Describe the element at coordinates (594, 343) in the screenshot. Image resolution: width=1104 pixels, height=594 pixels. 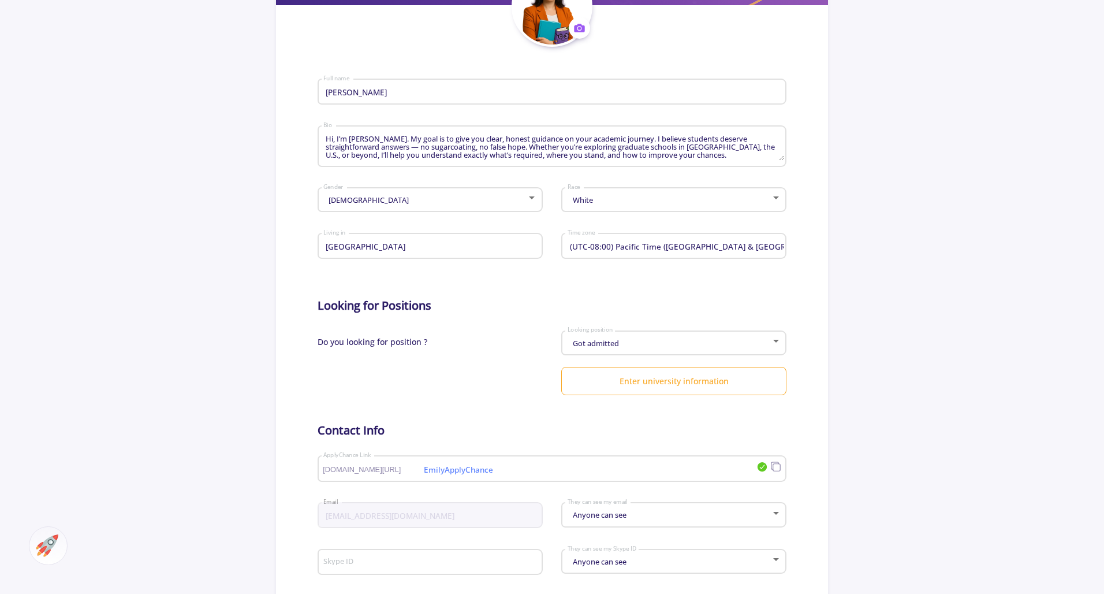
I see `span: Got admitted` at that location.